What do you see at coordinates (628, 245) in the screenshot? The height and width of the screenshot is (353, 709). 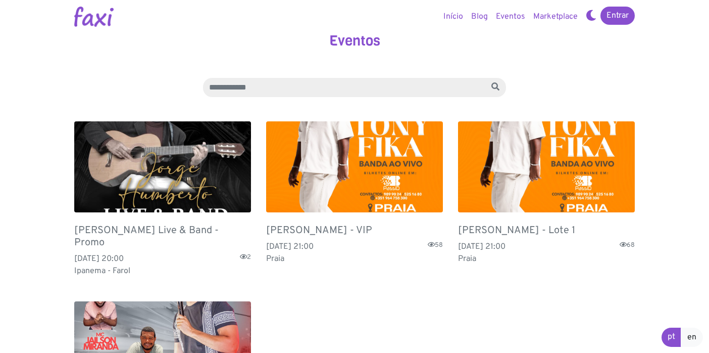 I see `span: 68` at bounding box center [628, 245].